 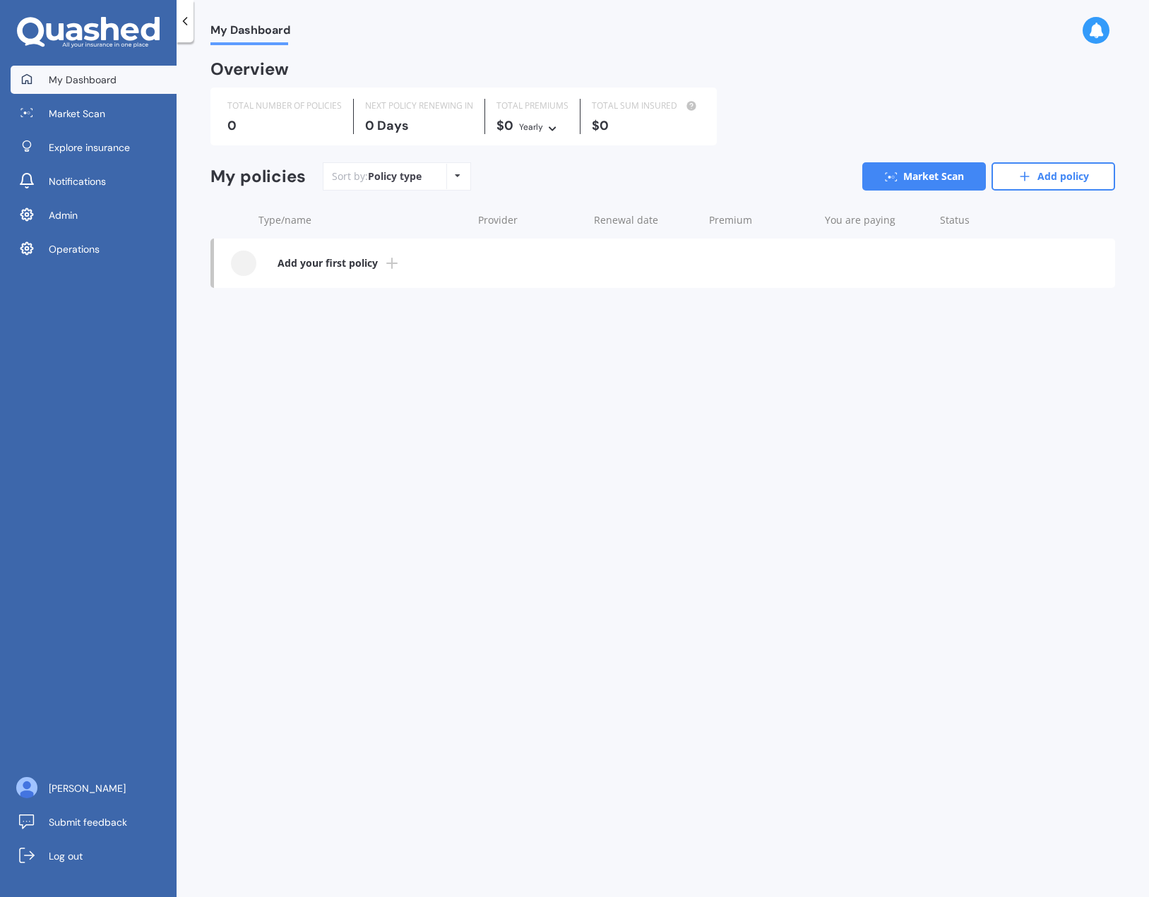 I want to click on div: Premium, so click(x=761, y=220).